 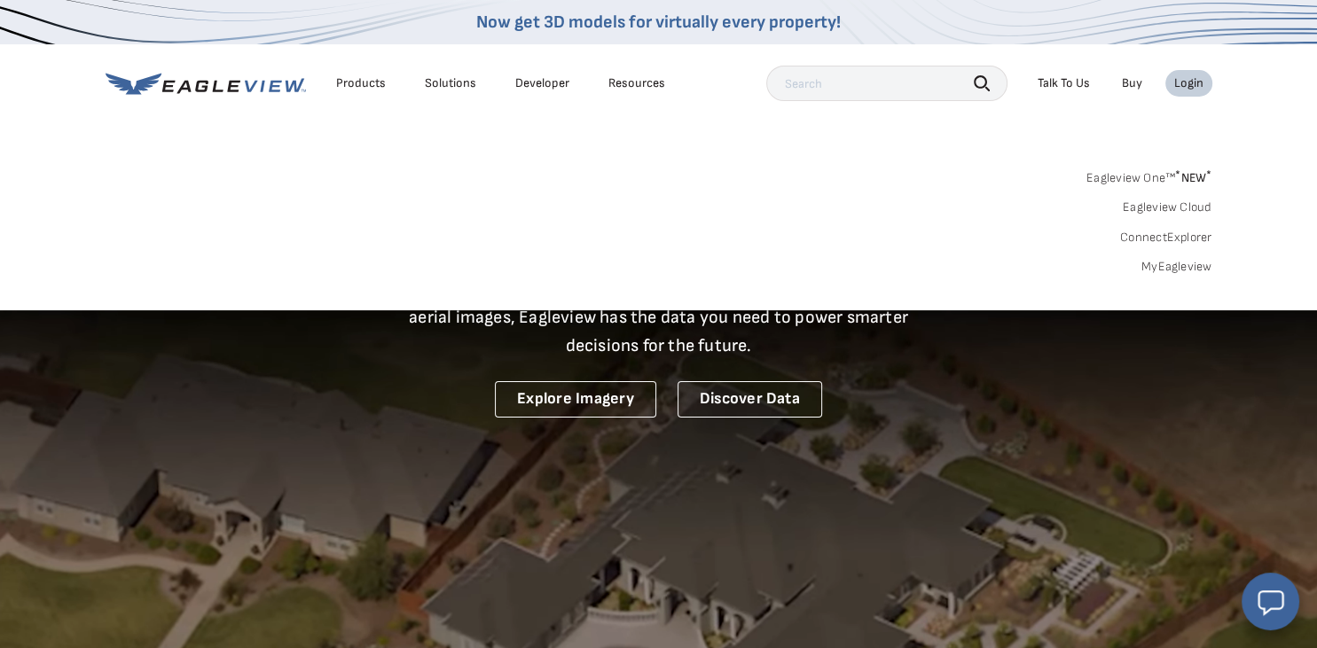 I want to click on a: Buy, so click(x=1132, y=83).